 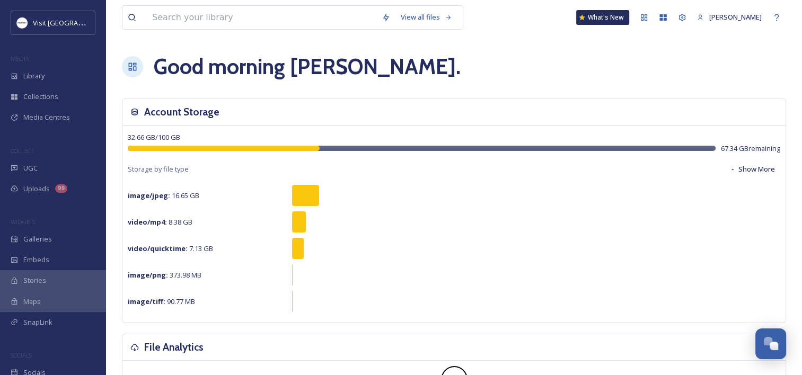 What do you see at coordinates (426, 17) in the screenshot?
I see `div: View all files` at bounding box center [426, 17].